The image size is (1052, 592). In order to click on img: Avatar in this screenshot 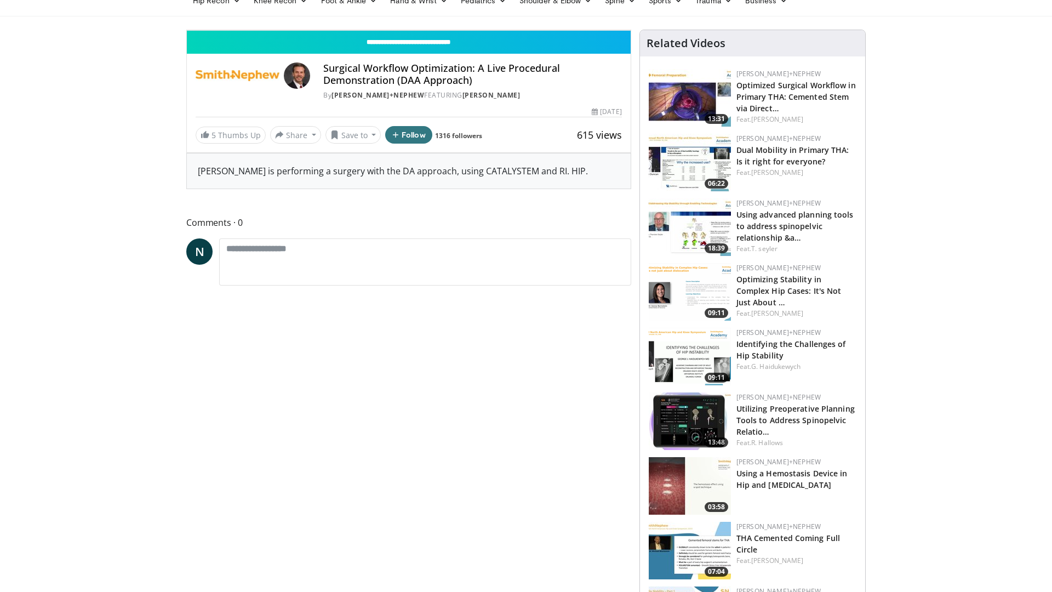, I will do `click(297, 76)`.